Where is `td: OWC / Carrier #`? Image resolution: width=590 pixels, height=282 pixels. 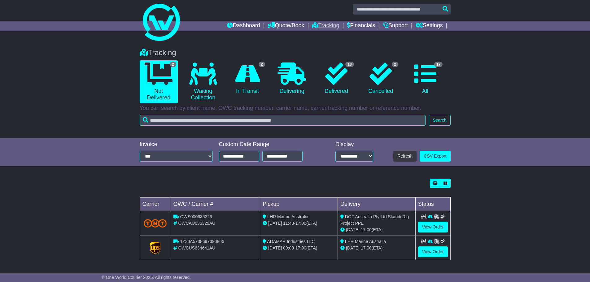
td: OWC / Carrier # is located at coordinates (215, 204).